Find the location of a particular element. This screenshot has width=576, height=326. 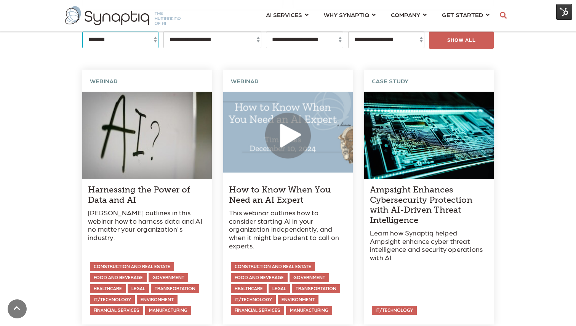

img: HubSpot Tools Menu Toggle is located at coordinates (564, 12).